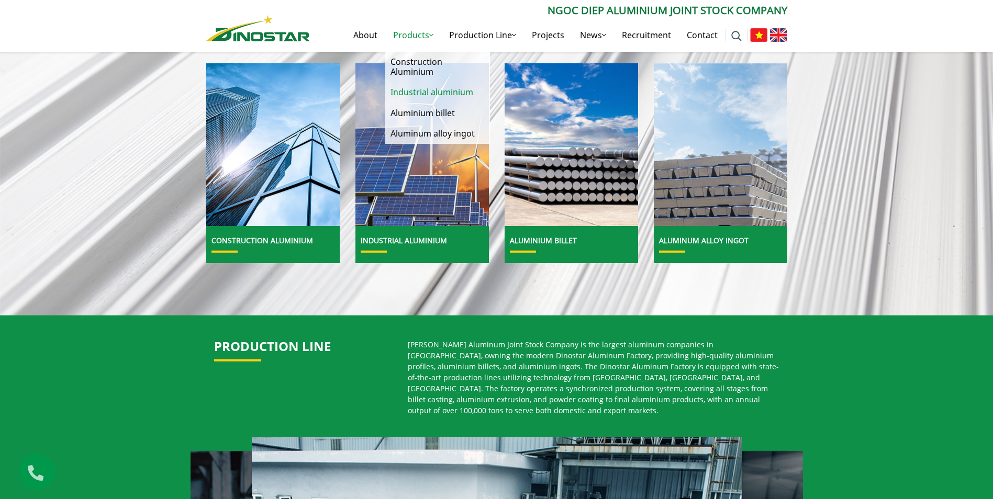 The image size is (993, 499). I want to click on a: Recruitment, so click(647, 35).